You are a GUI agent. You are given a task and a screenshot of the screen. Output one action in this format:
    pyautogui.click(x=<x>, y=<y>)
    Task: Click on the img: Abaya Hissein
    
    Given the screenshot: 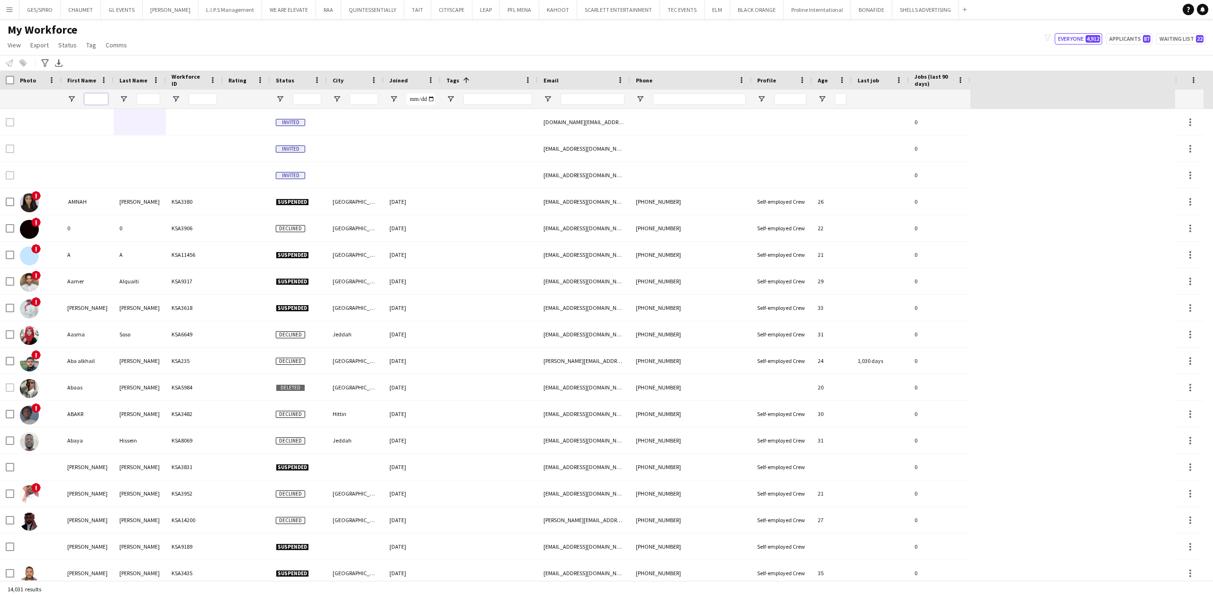 What is the action you would take?
    pyautogui.click(x=29, y=442)
    